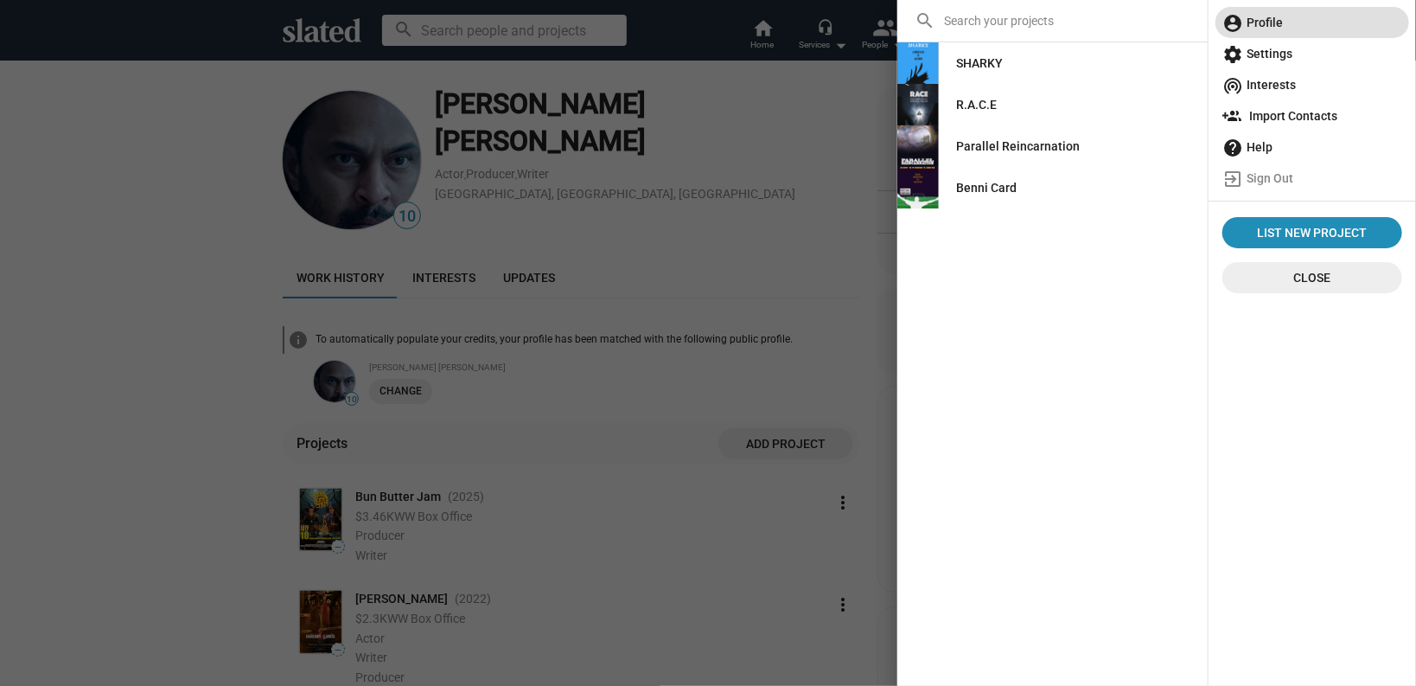 The width and height of the screenshot is (1416, 686). What do you see at coordinates (1018, 146) in the screenshot?
I see `div: Parallel Reincarnation` at bounding box center [1018, 146].